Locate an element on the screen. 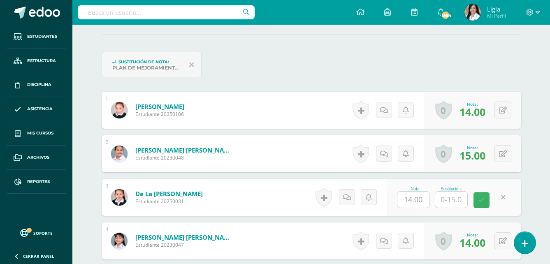 This screenshot has height=264, width=550. span: Mi Perfil is located at coordinates (496, 16).